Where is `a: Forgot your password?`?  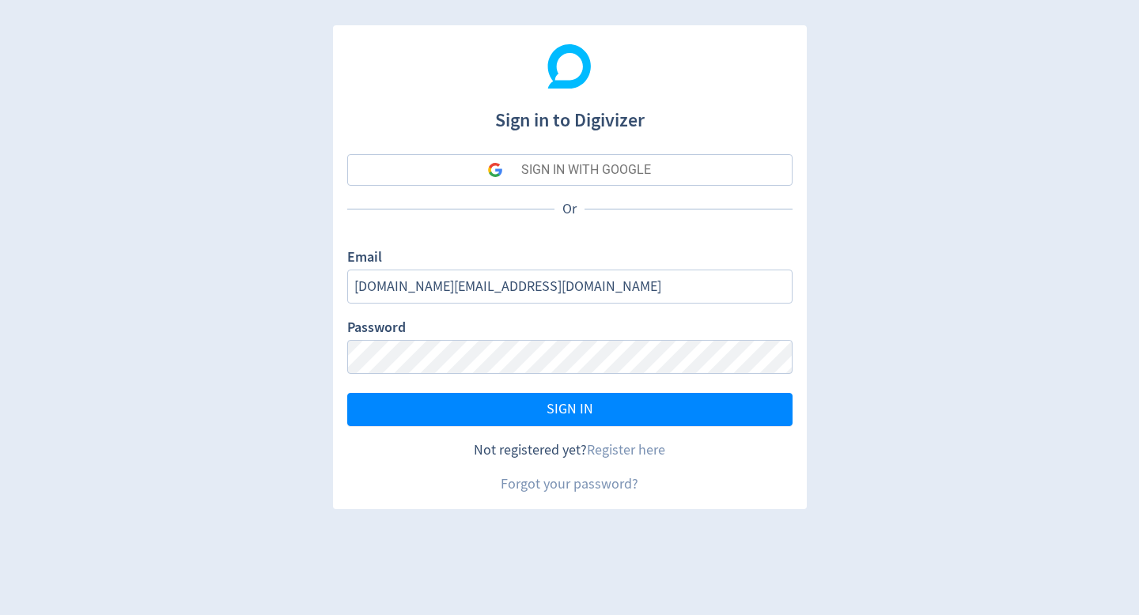 a: Forgot your password? is located at coordinates (569, 484).